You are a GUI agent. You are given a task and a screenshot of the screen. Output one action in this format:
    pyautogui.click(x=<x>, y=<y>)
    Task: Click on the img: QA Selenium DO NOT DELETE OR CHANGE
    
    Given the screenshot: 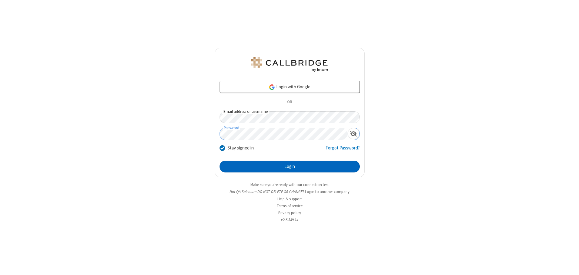 What is the action you would take?
    pyautogui.click(x=290, y=65)
    